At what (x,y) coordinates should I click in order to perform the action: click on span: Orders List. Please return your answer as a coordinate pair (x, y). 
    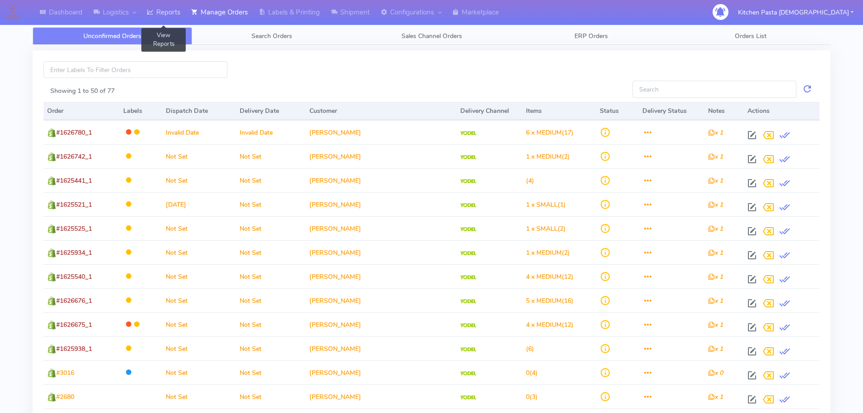
    Looking at the image, I should click on (751, 36).